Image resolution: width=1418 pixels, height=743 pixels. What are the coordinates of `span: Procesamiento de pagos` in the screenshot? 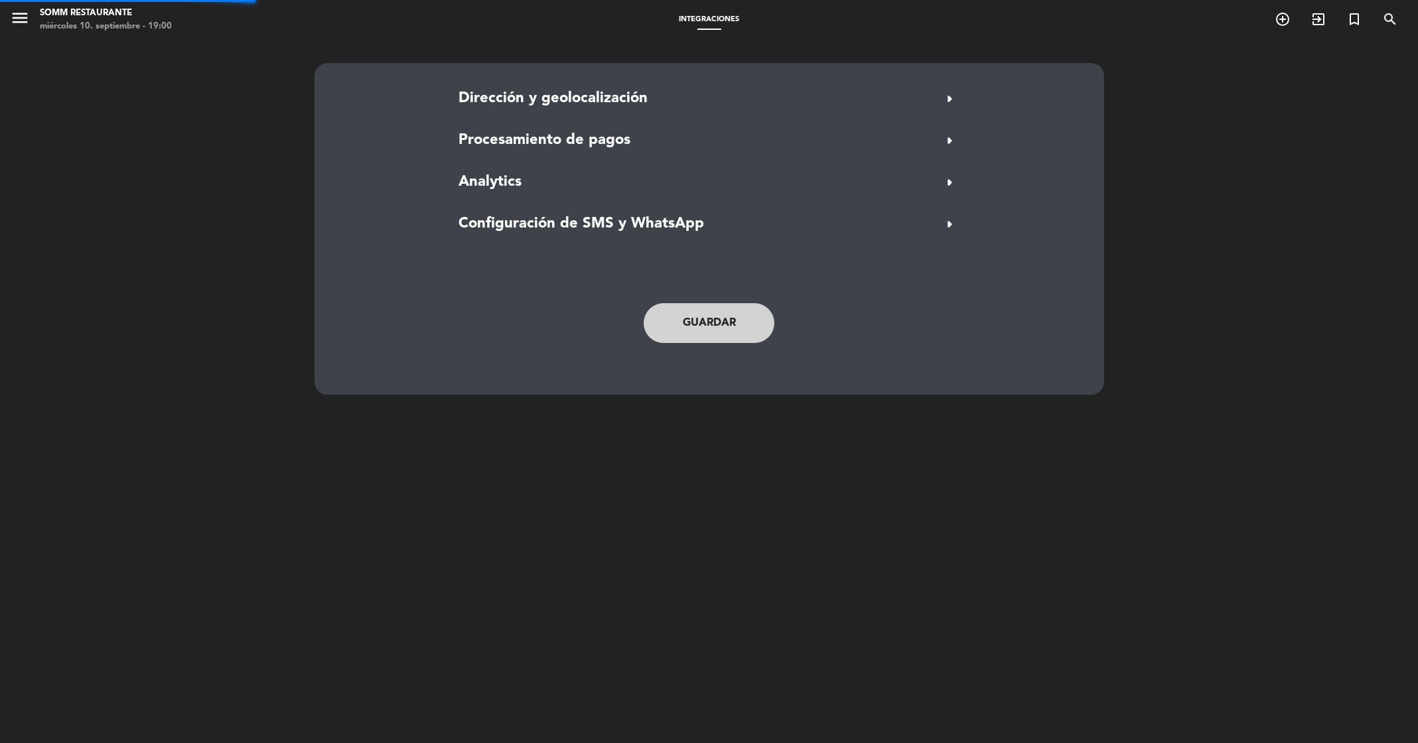 It's located at (544, 141).